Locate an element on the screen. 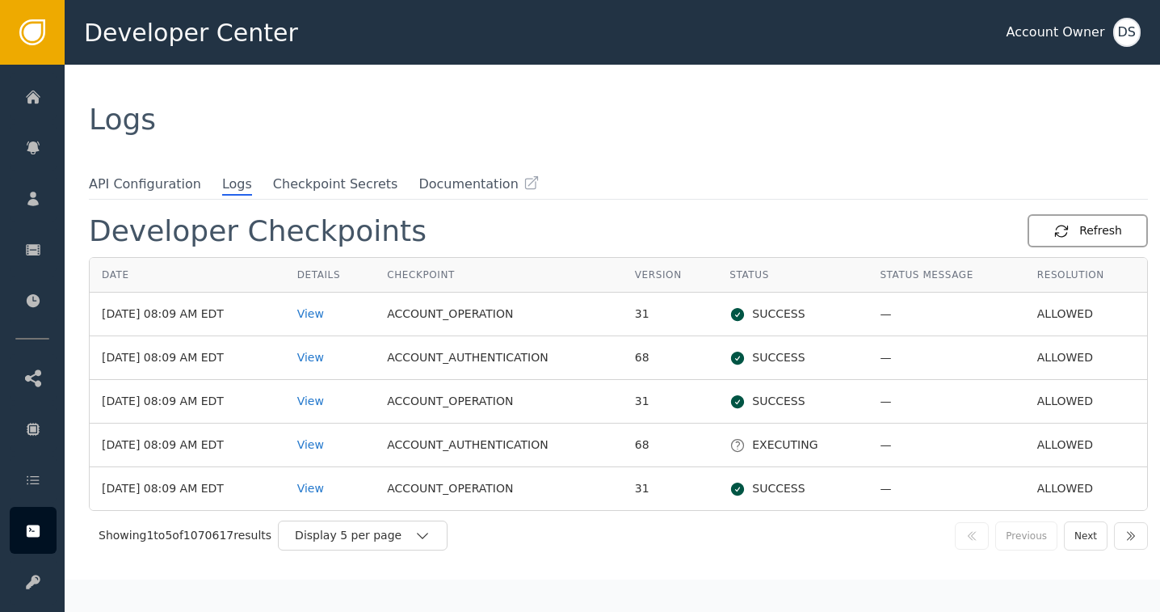 The width and height of the screenshot is (1160, 612). span: Developer Center is located at coordinates (191, 32).